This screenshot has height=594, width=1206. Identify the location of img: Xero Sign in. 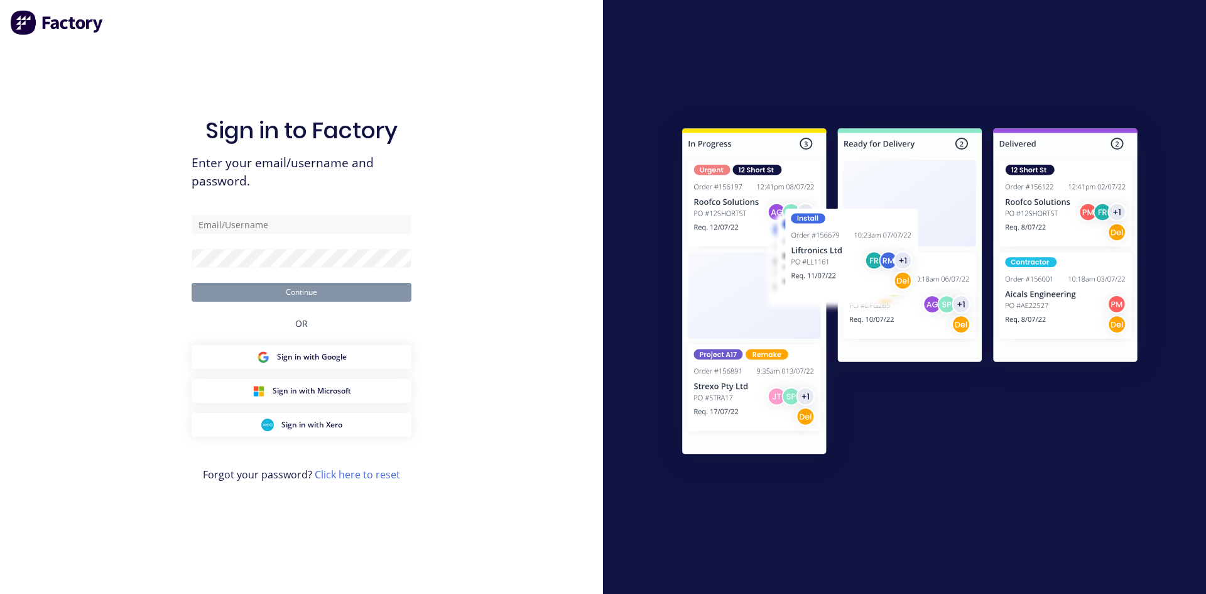
(268, 425).